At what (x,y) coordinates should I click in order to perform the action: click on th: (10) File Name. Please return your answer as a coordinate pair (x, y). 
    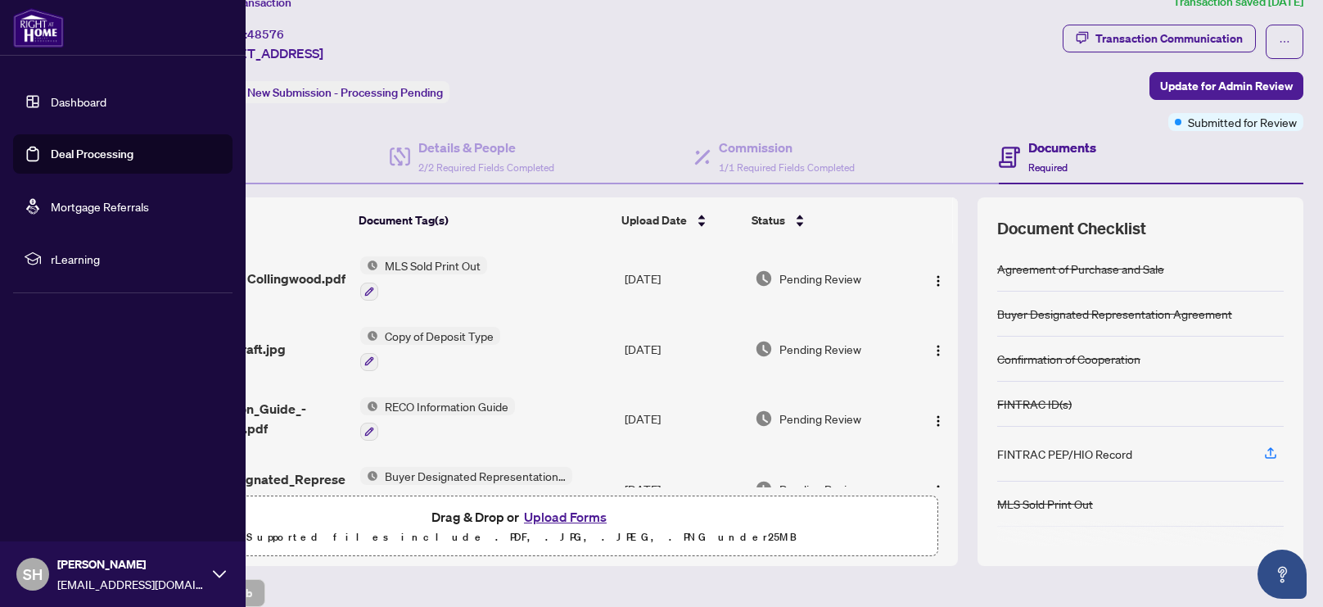
    Looking at the image, I should click on (247, 220).